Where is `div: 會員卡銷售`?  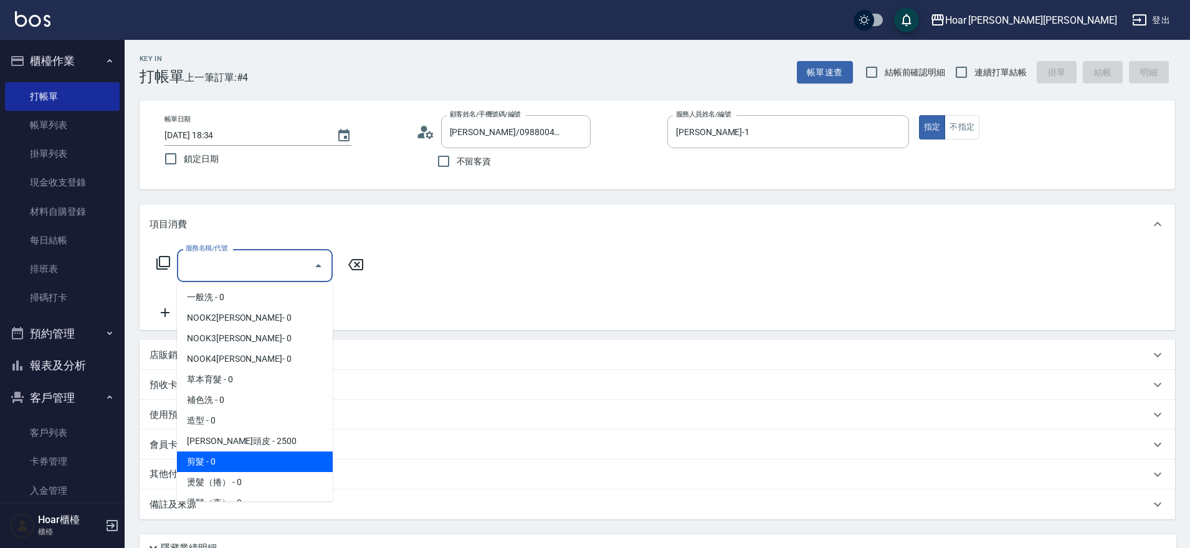
div: 會員卡銷售 is located at coordinates (657, 445).